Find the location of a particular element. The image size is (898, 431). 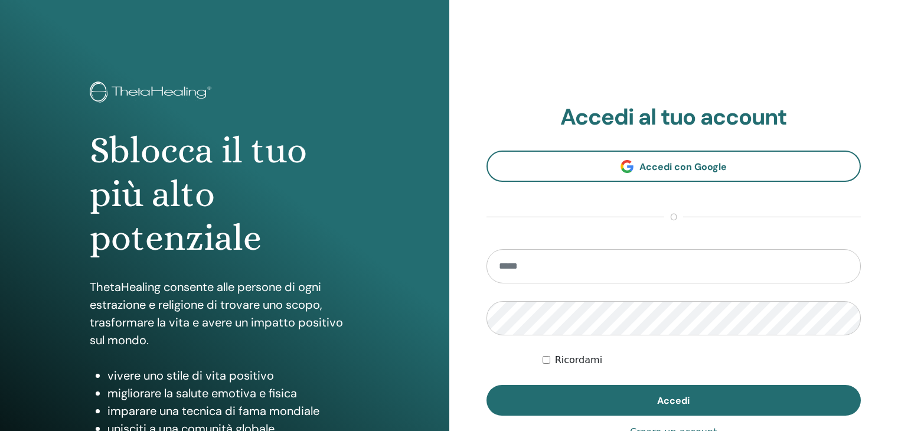

a: Accedi con Google is located at coordinates (674, 166).